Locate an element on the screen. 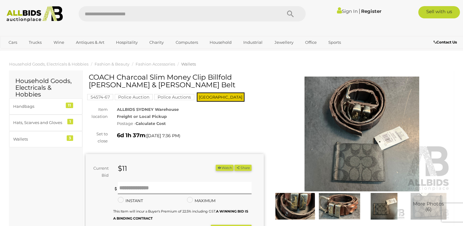 This screenshot has width=463, height=226. a: Contact Us is located at coordinates (446, 42).